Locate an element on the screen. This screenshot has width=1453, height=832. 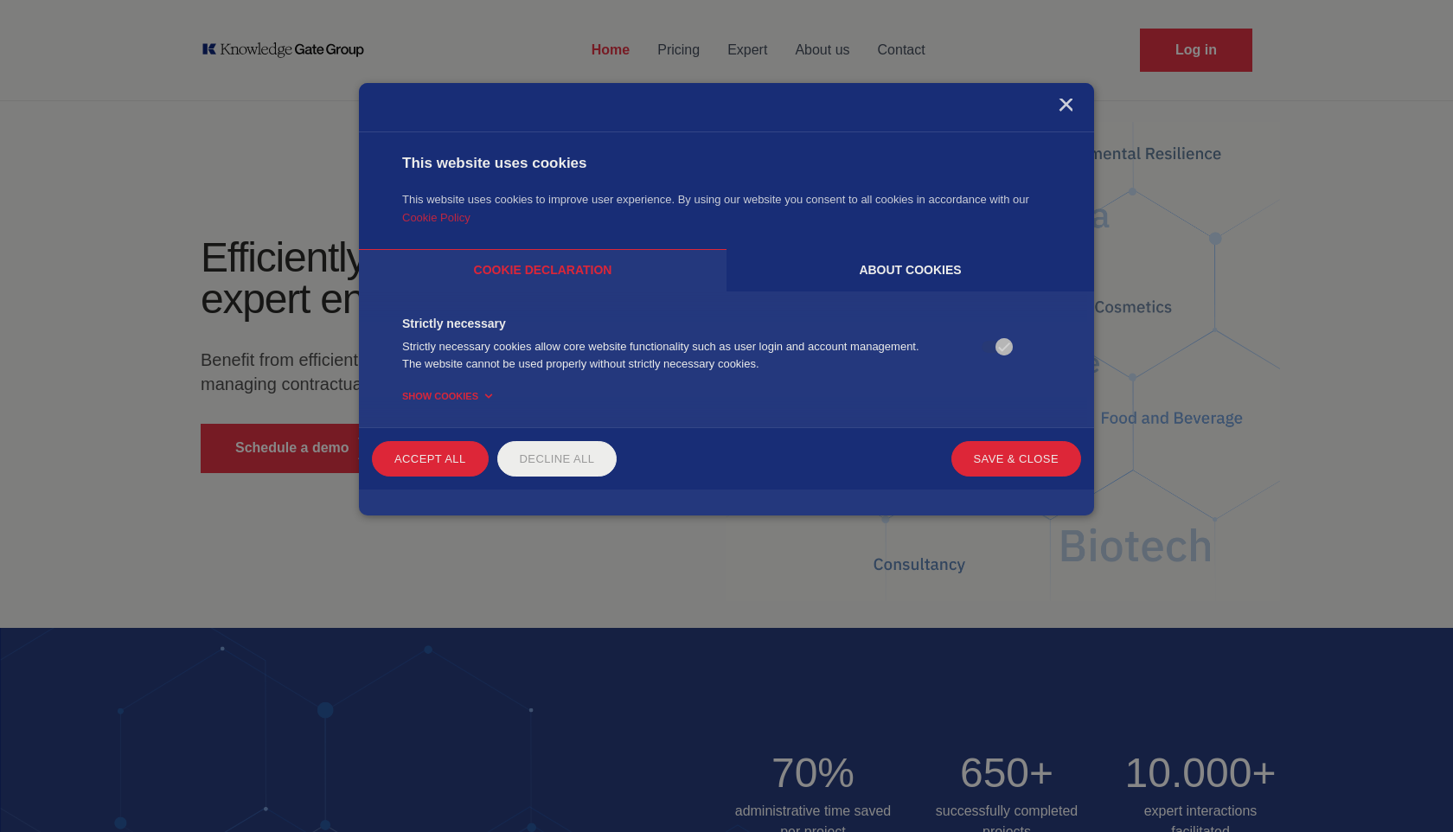
div: Chat Widget is located at coordinates (1409, 790).